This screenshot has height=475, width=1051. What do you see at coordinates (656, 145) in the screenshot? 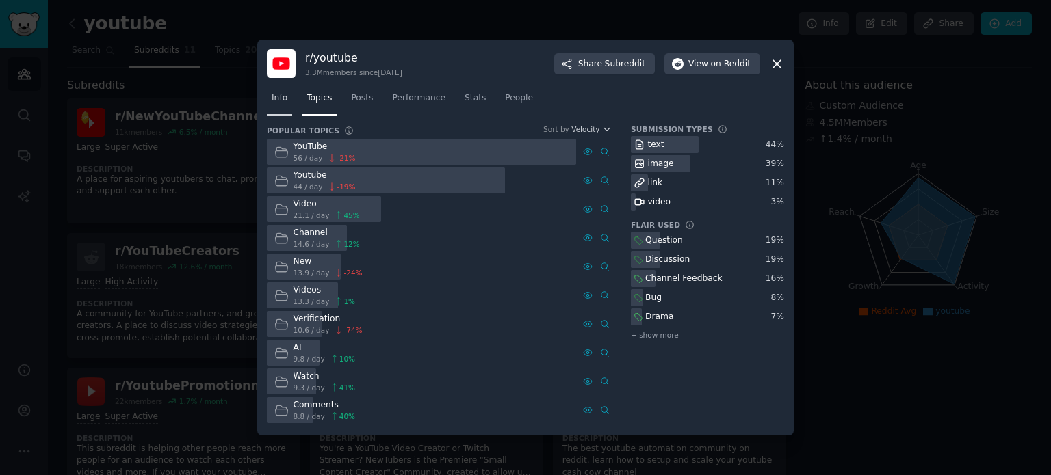
I see `div: text` at bounding box center [656, 145].